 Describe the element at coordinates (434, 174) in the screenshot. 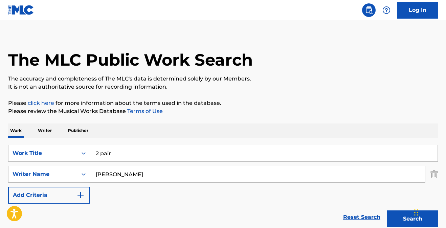

I see `img: Delete Criterion` at that location.